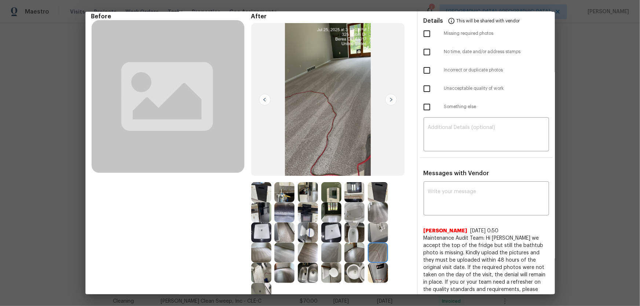 This screenshot has height=306, width=640. I want to click on span: Something else, so click(496, 107).